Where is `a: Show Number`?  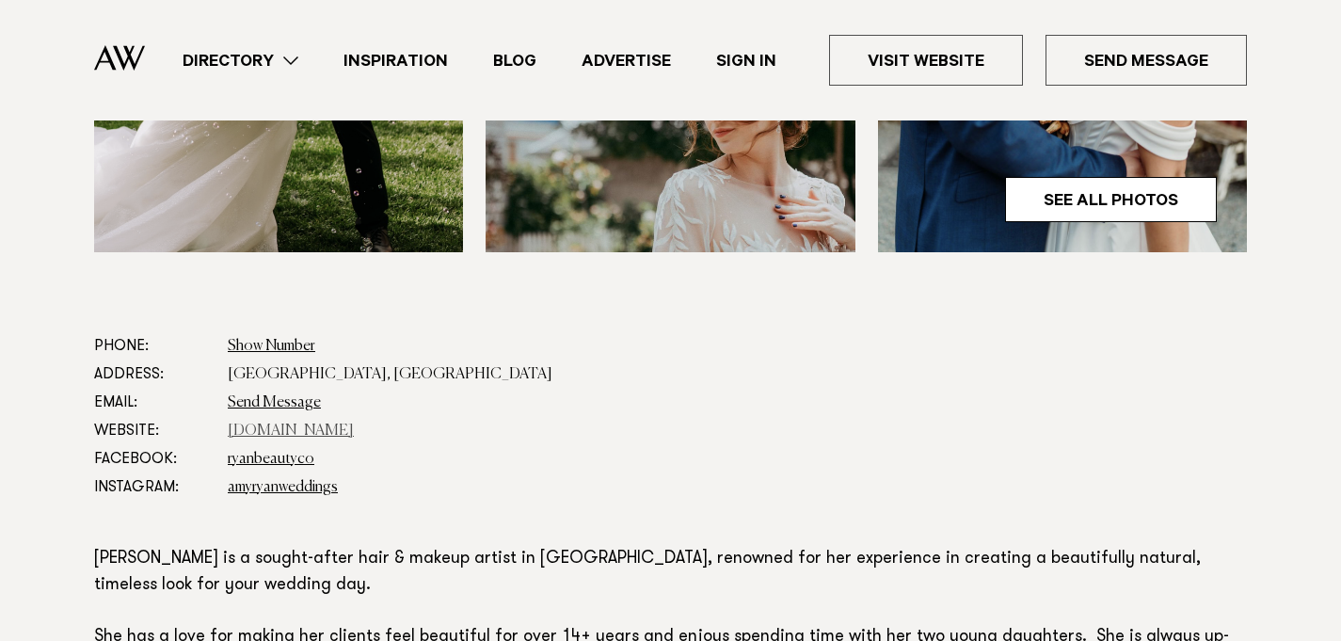
a: Show Number is located at coordinates (271, 346).